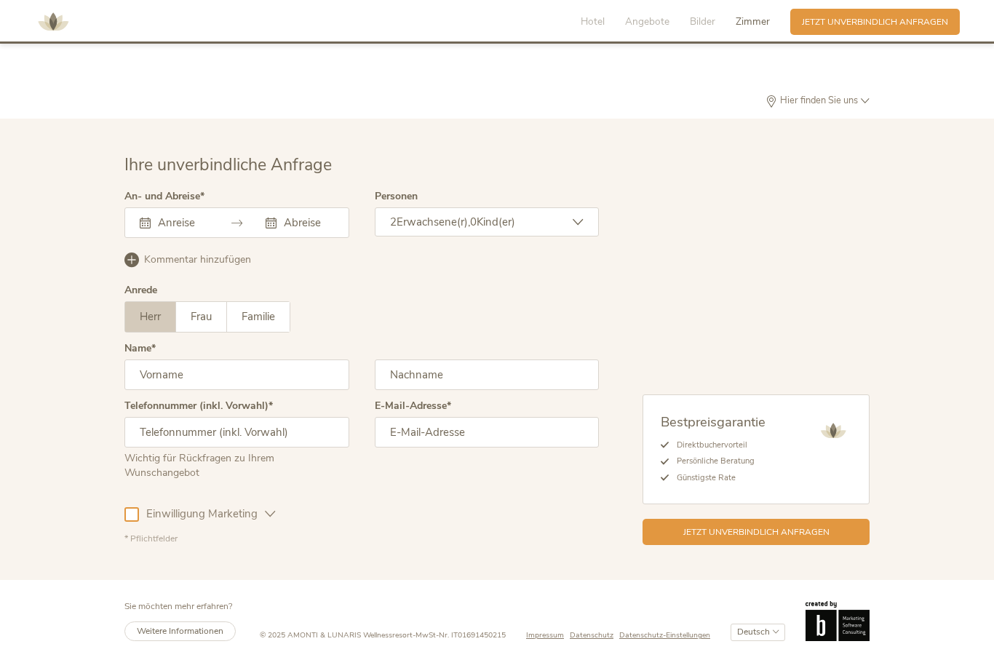 This screenshot has height=652, width=994. What do you see at coordinates (833, 431) in the screenshot?
I see `img: AMONTI & LUNARIS Wellnessresort` at bounding box center [833, 431].